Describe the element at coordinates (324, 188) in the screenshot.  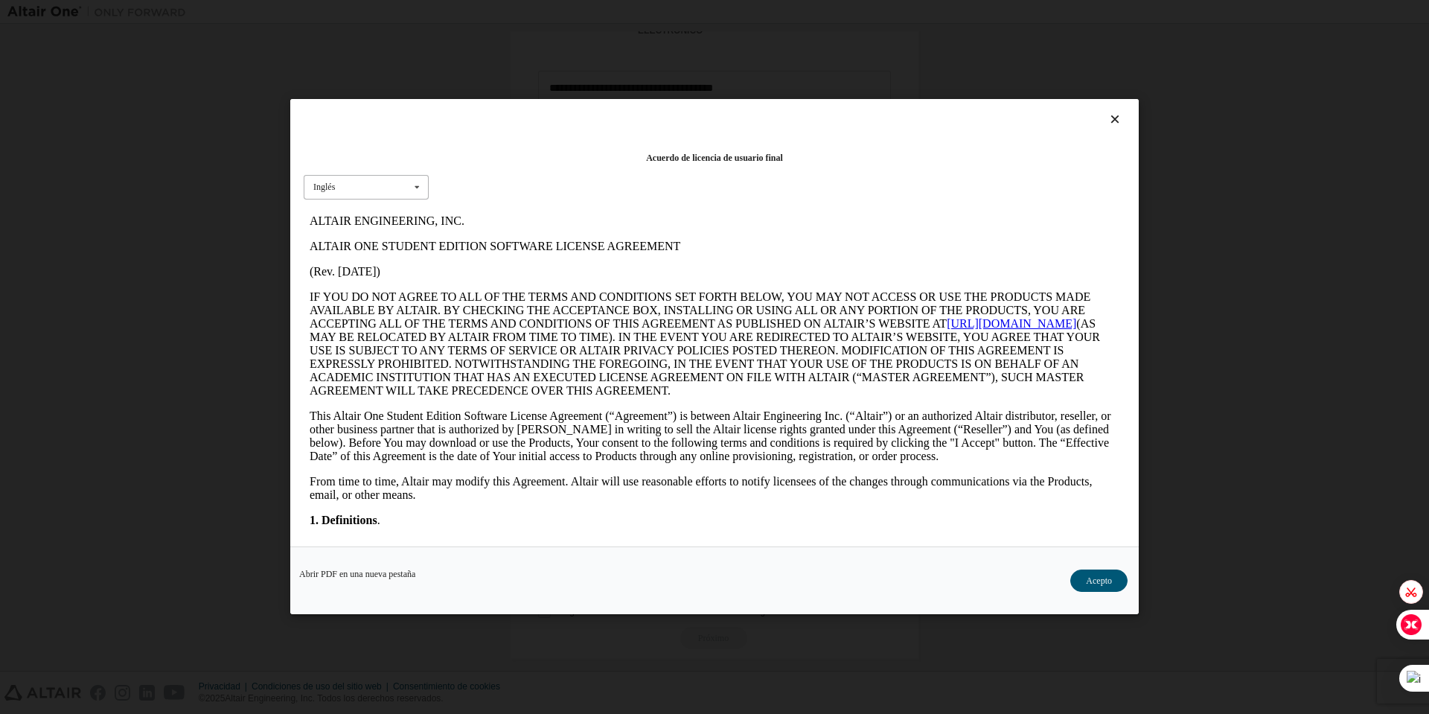
I see `font: Inglés` at that location.